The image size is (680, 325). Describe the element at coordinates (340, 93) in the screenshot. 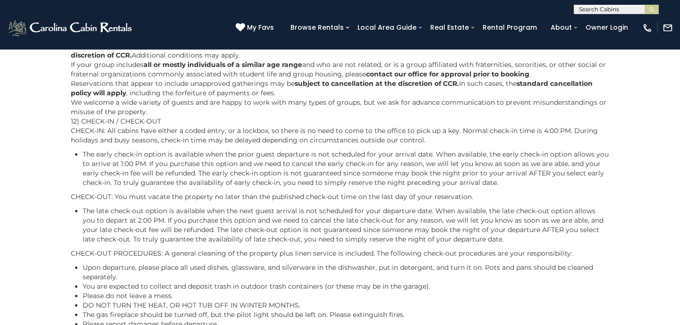

I see `p: (i.e., guests who are not part of a single-family unit or familiar group) may require prior writt...` at that location.